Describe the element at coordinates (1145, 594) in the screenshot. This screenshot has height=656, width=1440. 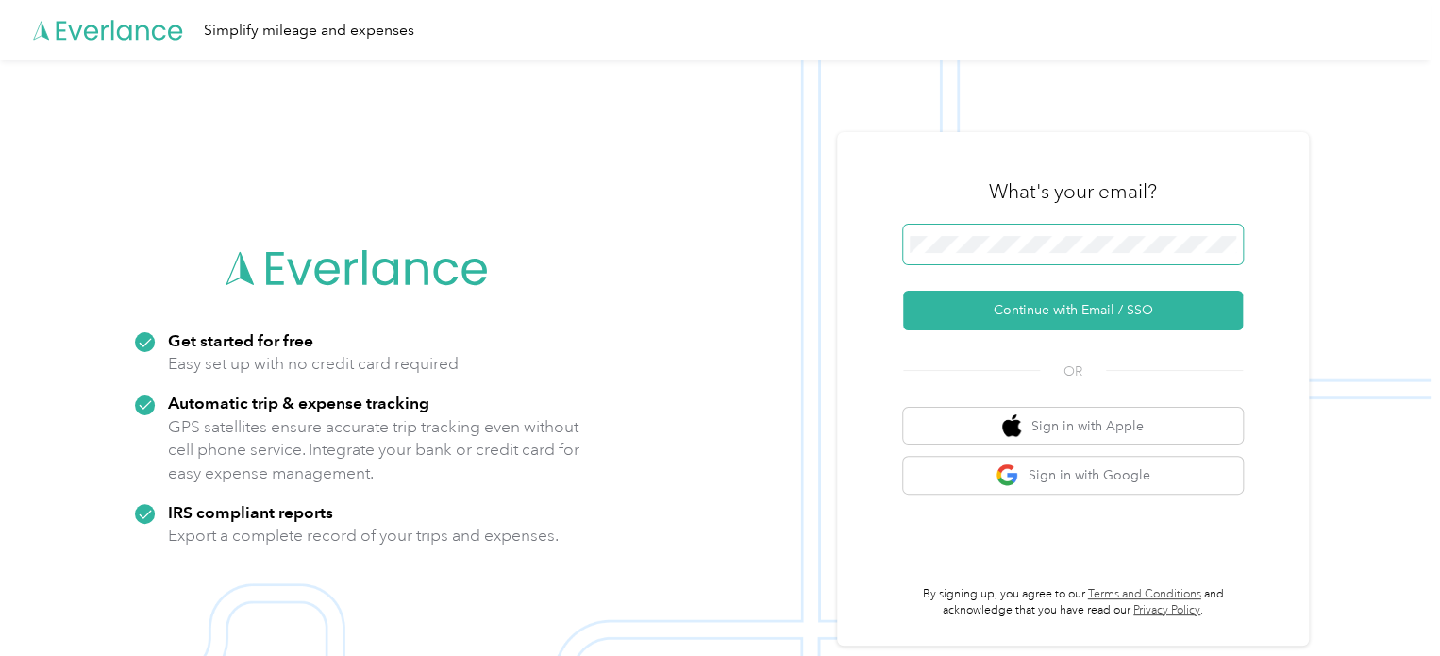
I see `a: Terms and Conditions` at that location.